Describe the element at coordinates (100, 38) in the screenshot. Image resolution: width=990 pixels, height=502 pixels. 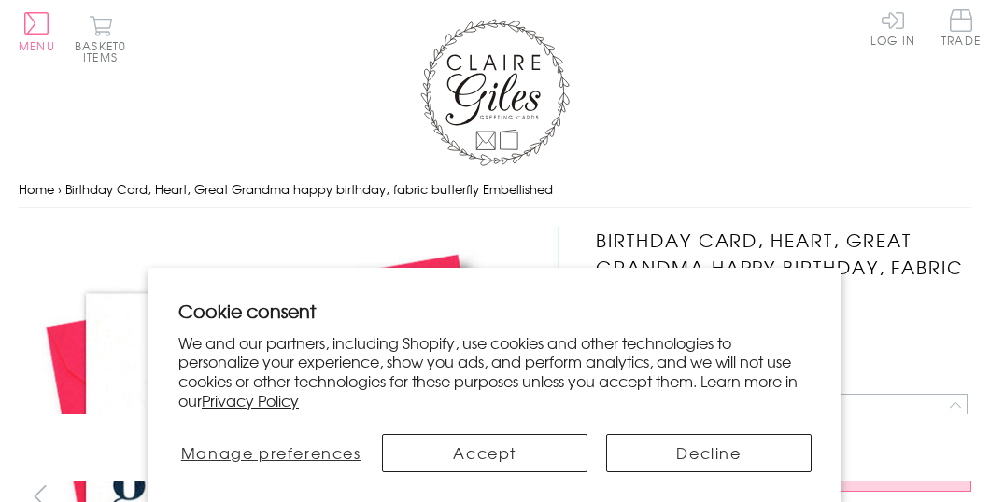
I see `button: Basket0 items` at that location.